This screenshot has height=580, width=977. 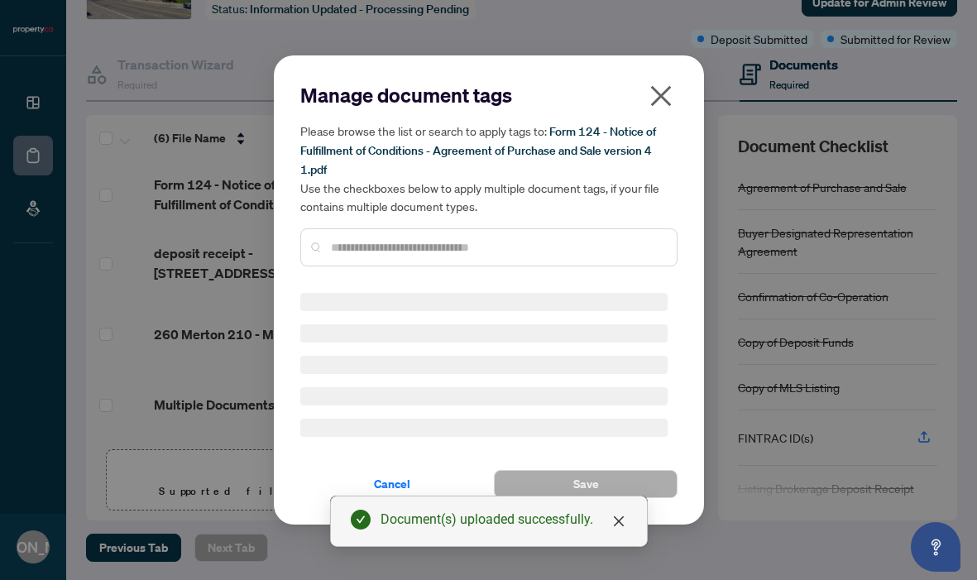 What do you see at coordinates (504, 519) in the screenshot?
I see `div: Document(s) uploaded successfully.` at bounding box center [504, 519].